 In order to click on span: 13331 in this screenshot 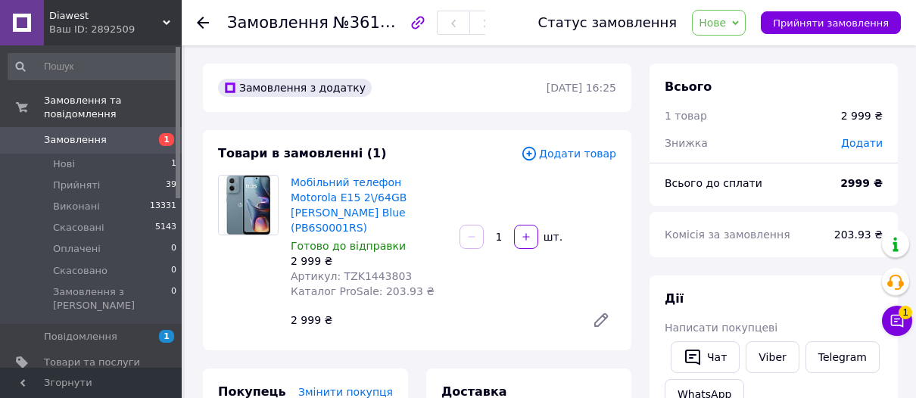, I will do `click(163, 207)`.